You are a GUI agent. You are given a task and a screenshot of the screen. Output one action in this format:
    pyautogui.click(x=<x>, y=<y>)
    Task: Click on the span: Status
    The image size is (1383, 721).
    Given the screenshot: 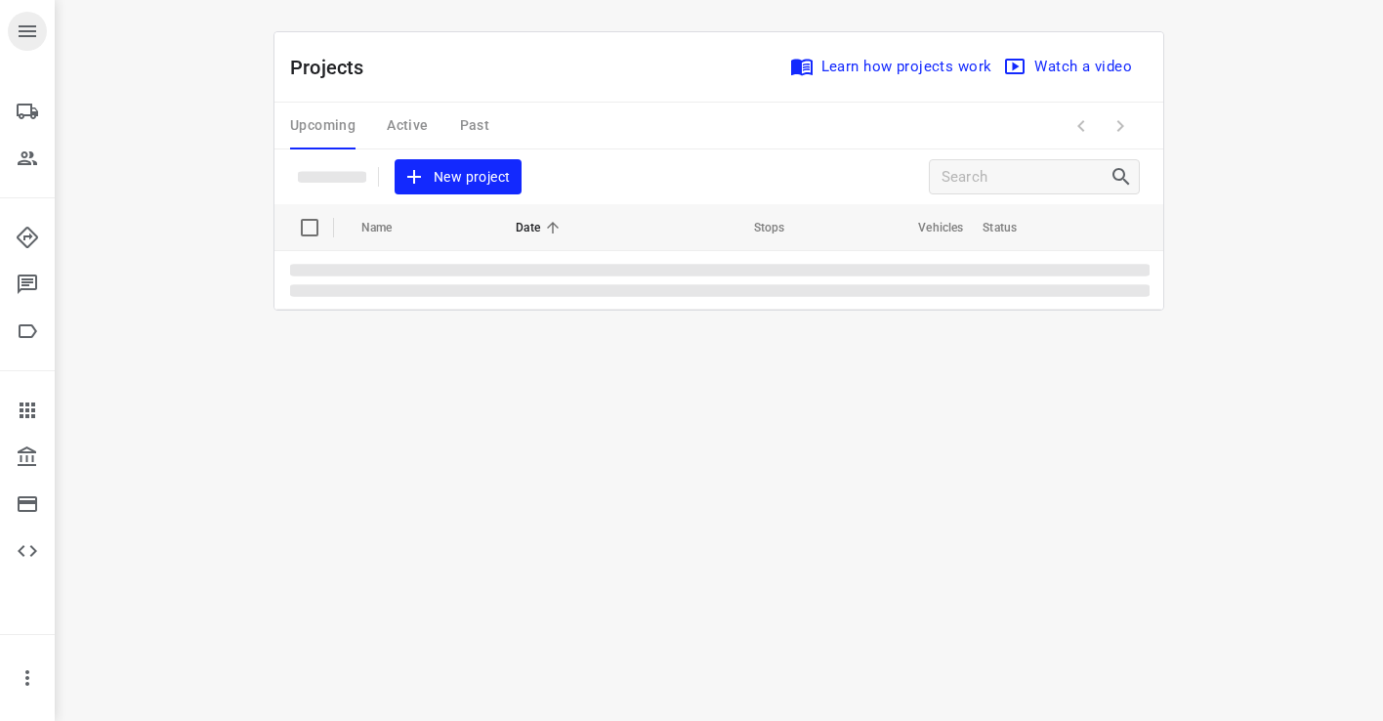 What is the action you would take?
    pyautogui.click(x=1012, y=228)
    